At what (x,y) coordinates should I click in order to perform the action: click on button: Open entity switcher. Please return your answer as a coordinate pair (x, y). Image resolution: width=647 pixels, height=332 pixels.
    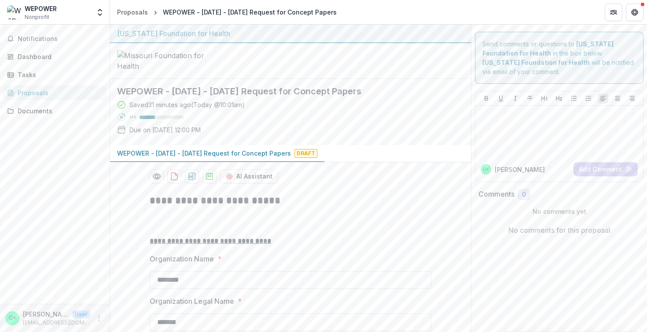
    Looking at the image, I should click on (100, 12).